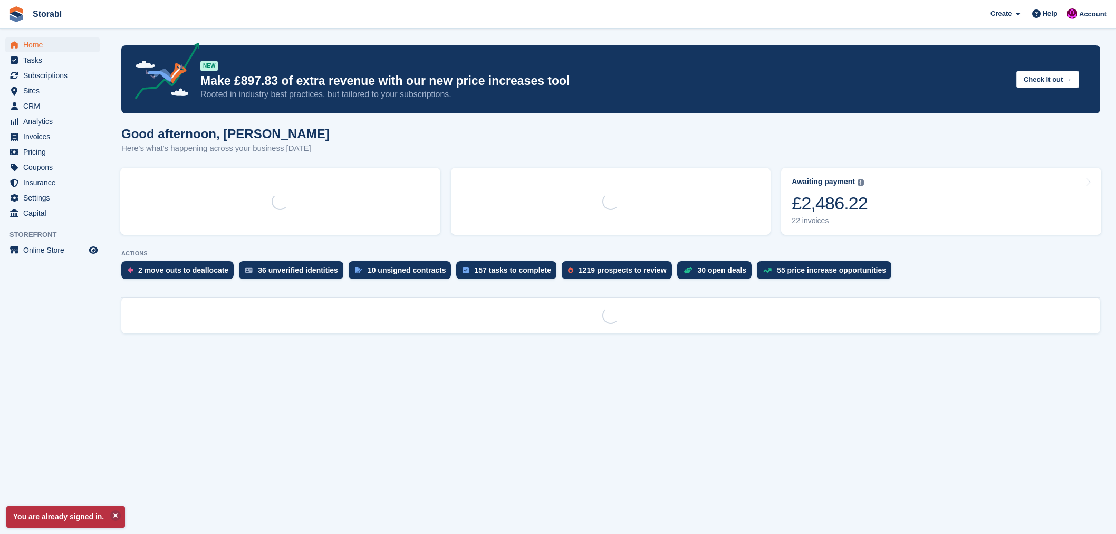  Describe the element at coordinates (1048, 79) in the screenshot. I see `button: Check it out →` at that location.